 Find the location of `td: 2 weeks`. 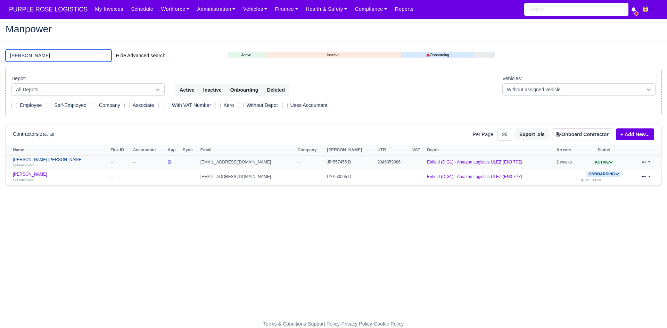

td: 2 weeks is located at coordinates (567, 163).